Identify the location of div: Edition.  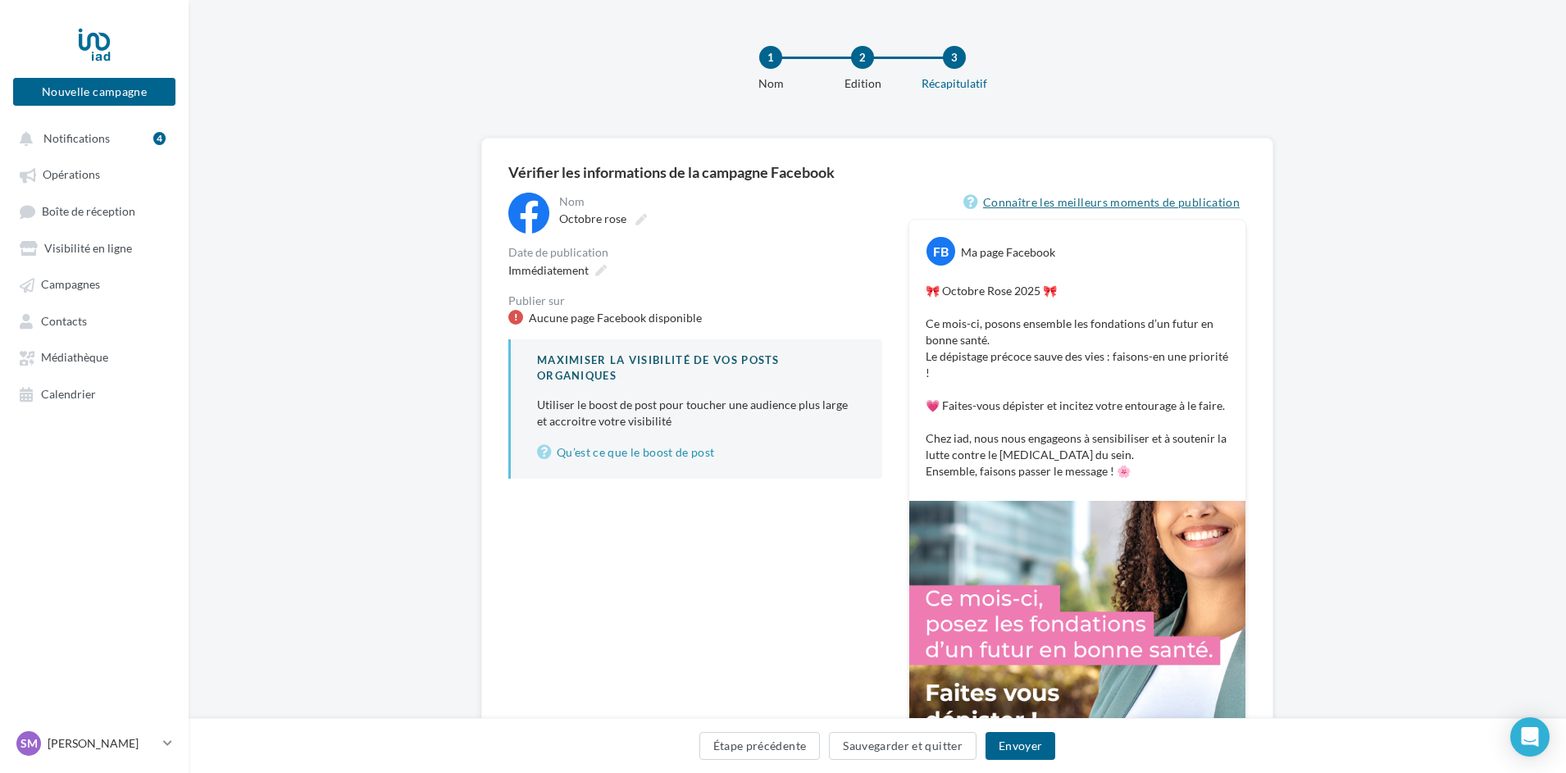
(862, 84).